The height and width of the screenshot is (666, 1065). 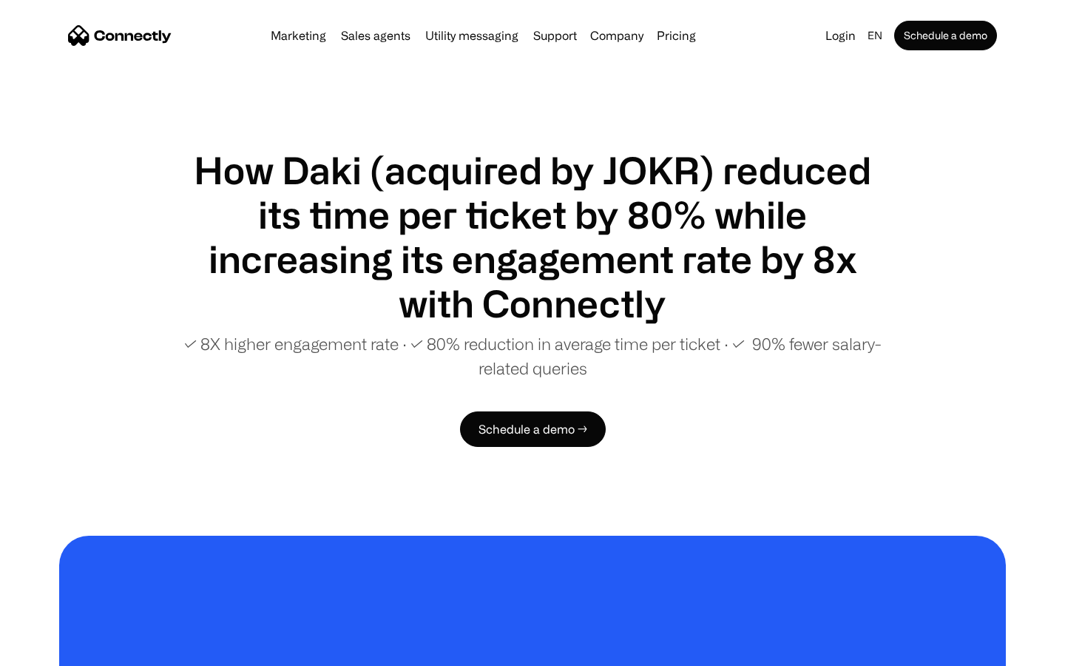 I want to click on ul: Language list, so click(x=59, y=650).